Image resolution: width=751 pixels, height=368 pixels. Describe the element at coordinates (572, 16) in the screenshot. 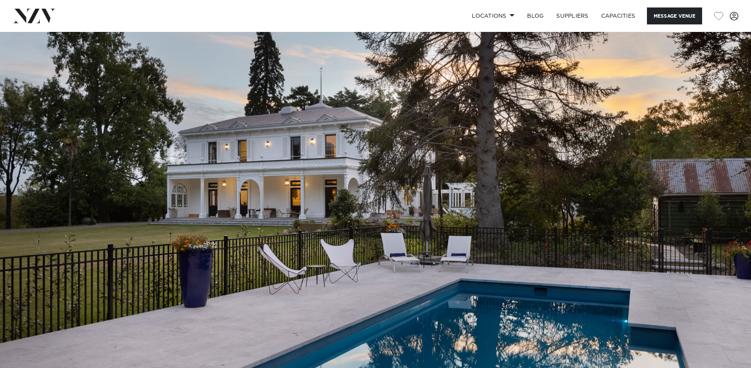

I see `a: SUPPLIERS` at that location.